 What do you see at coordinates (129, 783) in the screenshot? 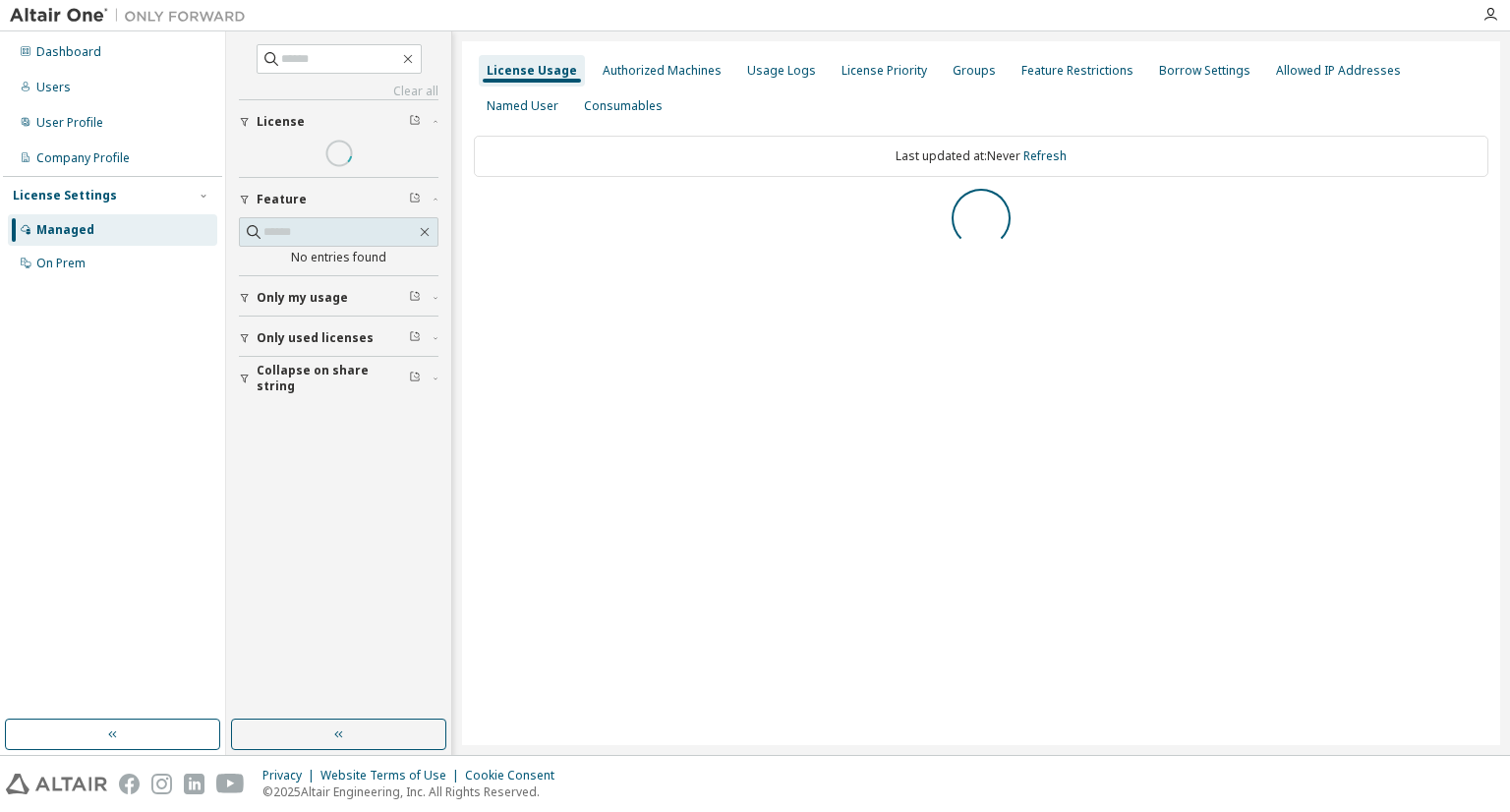
I see `img: facebook.svg` at bounding box center [129, 783].